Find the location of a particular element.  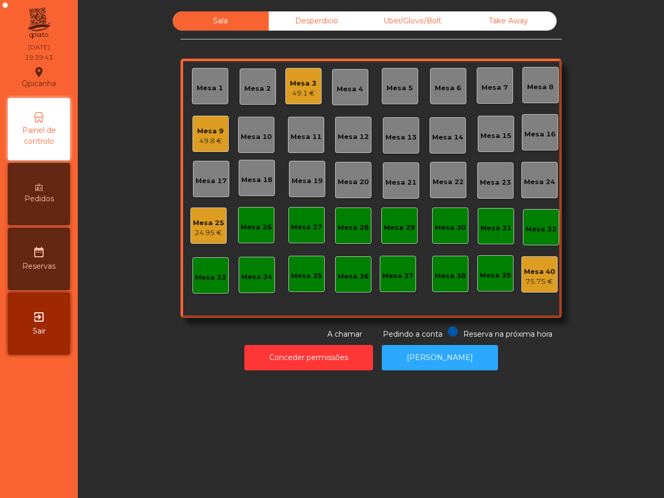

div: 24.95 € is located at coordinates (209, 233).